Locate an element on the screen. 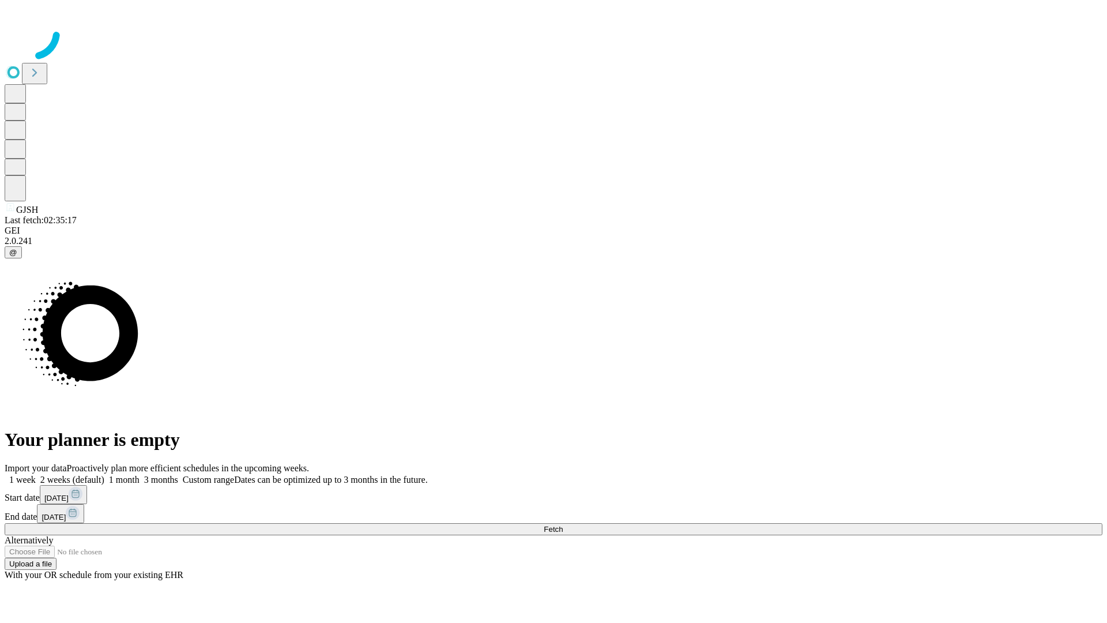 The height and width of the screenshot is (623, 1107). span: 1 month is located at coordinates (124, 479).